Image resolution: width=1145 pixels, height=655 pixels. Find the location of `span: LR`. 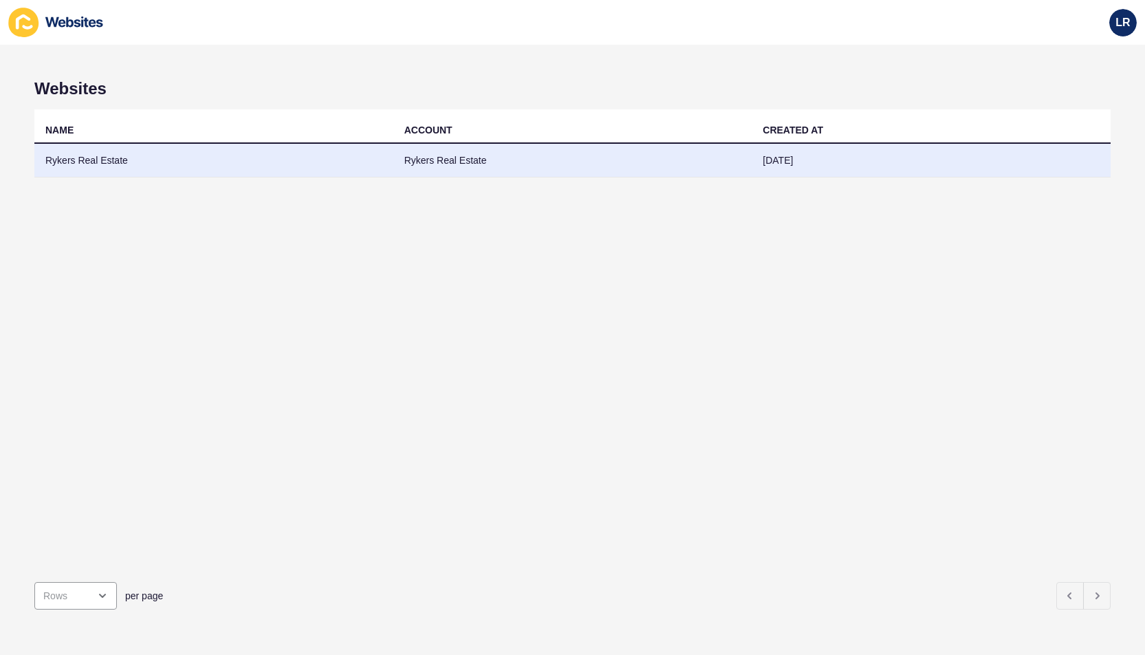

span: LR is located at coordinates (1123, 23).